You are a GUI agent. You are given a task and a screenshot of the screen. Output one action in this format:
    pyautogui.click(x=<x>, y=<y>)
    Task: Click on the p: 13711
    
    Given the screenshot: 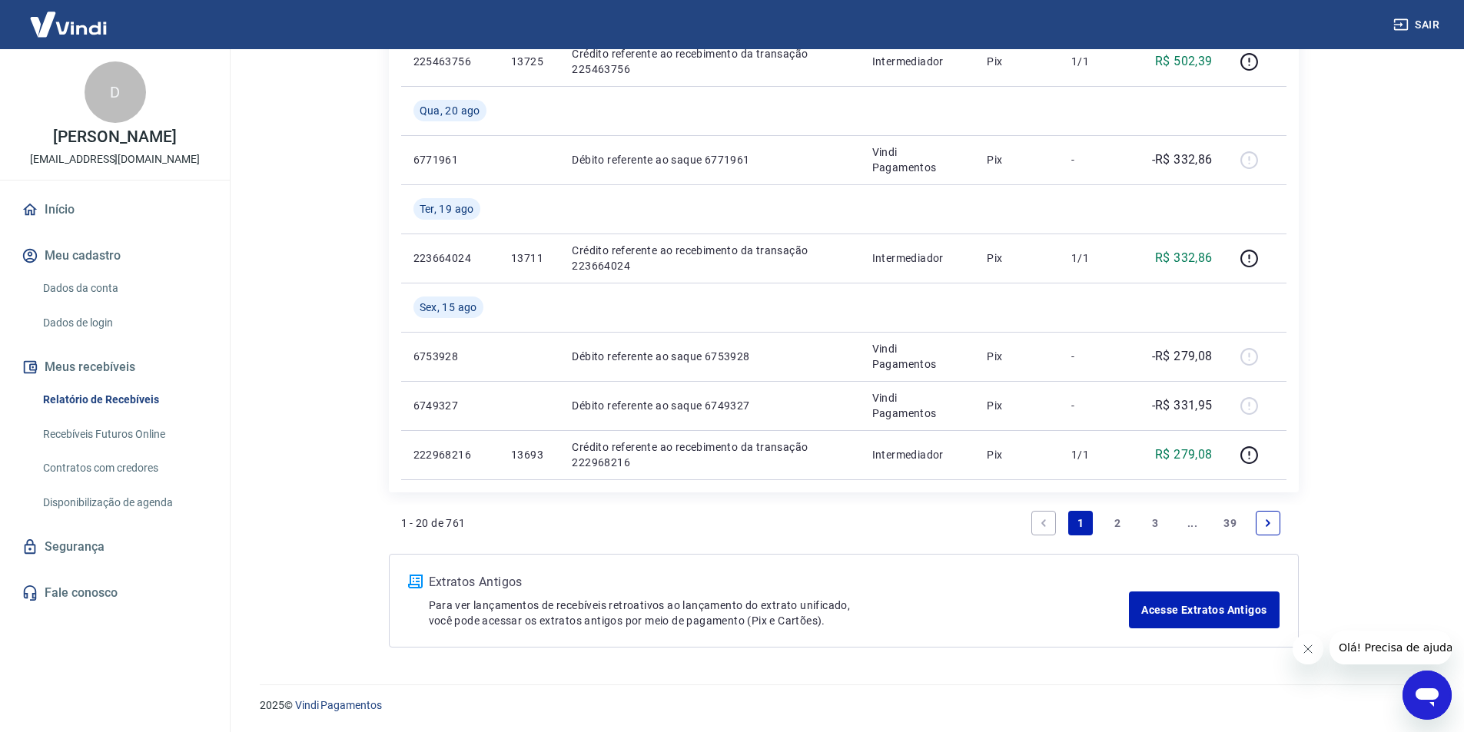 What is the action you would take?
    pyautogui.click(x=529, y=258)
    